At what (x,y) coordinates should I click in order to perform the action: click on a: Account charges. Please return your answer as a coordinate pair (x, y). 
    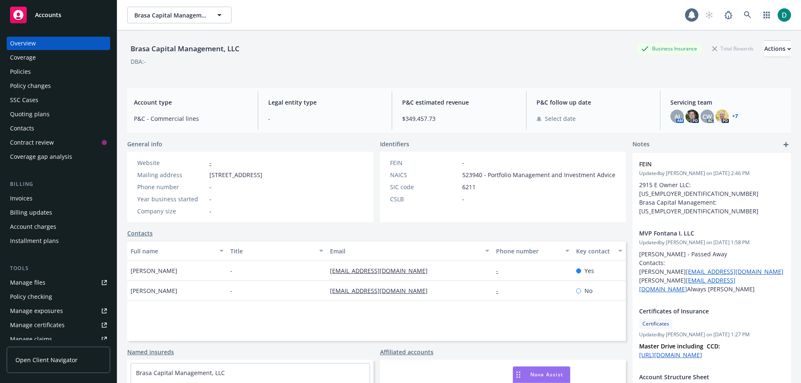
    Looking at the image, I should click on (58, 227).